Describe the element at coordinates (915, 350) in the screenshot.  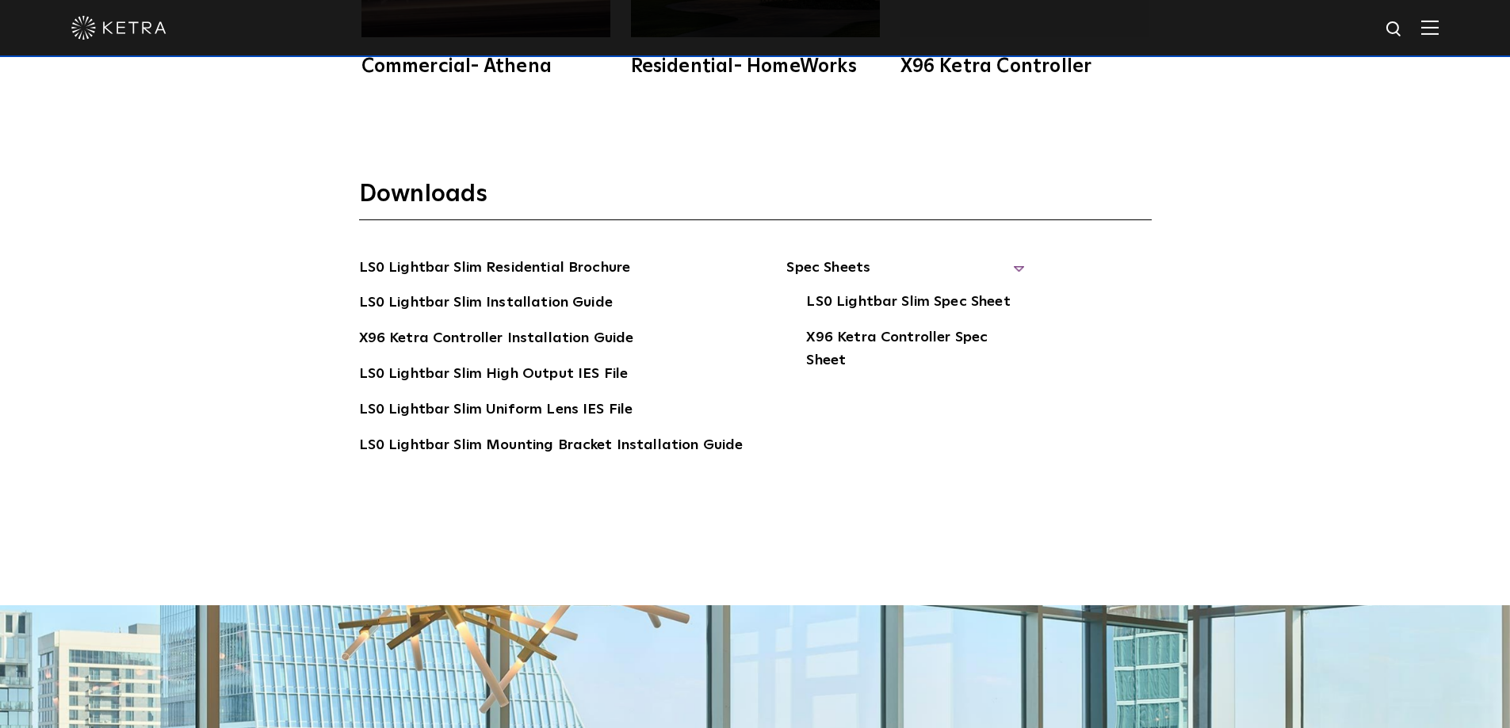
I see `a: X96 Ketra Controller Spec Sheet` at that location.